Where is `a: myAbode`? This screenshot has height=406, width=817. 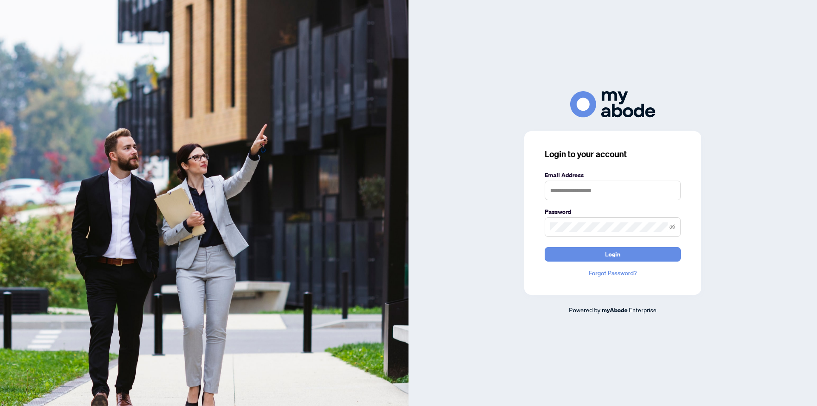 a: myAbode is located at coordinates (615, 310).